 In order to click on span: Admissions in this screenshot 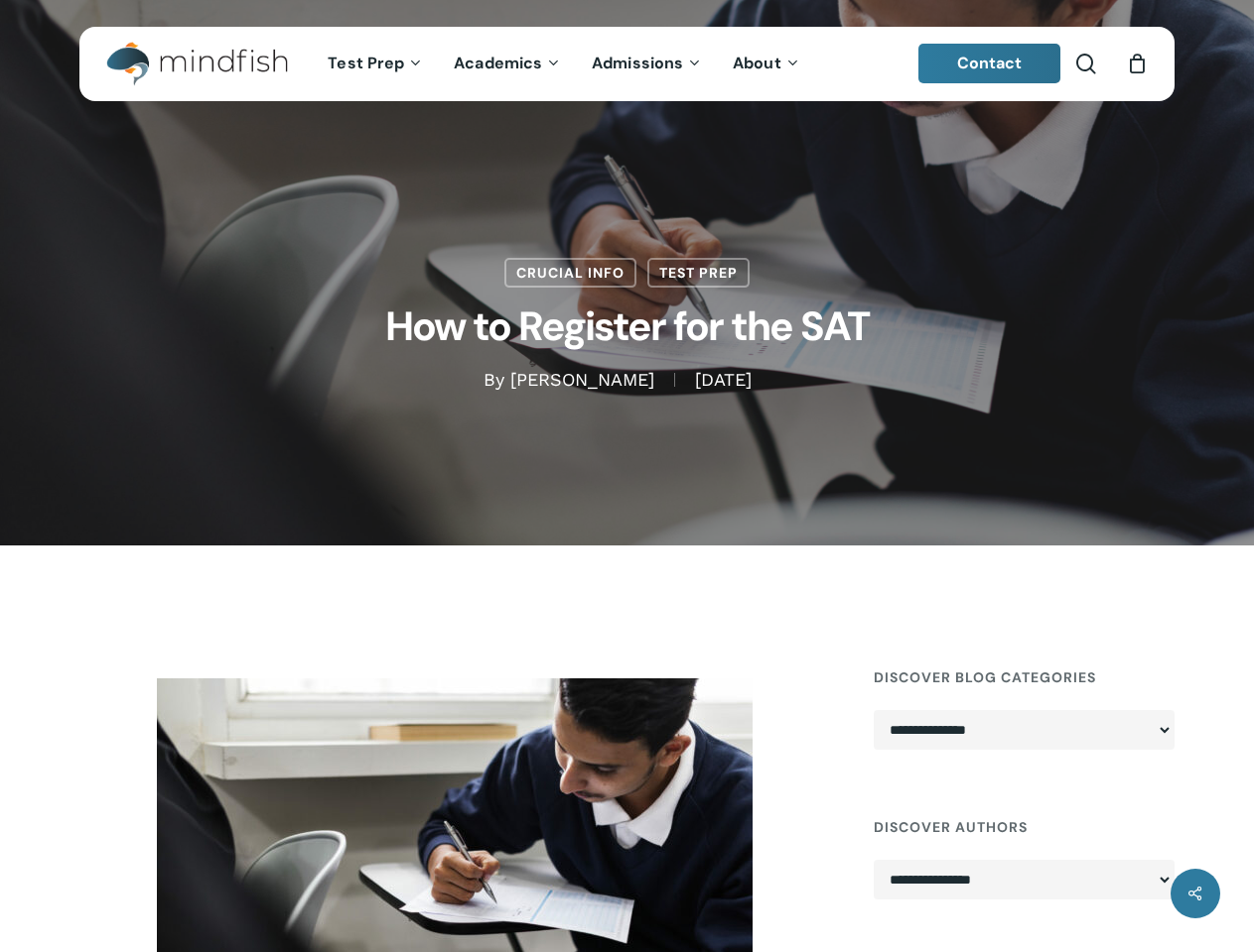, I will do `click(637, 63)`.